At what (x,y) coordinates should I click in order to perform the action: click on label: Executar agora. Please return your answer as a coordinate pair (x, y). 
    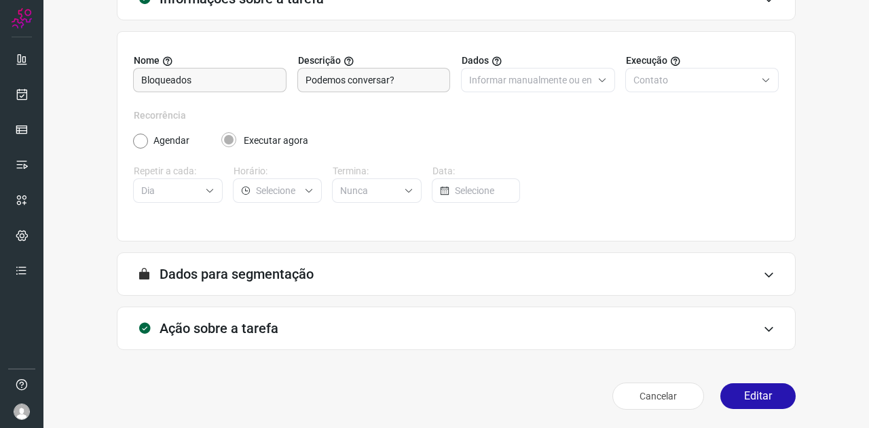
    Looking at the image, I should click on (276, 141).